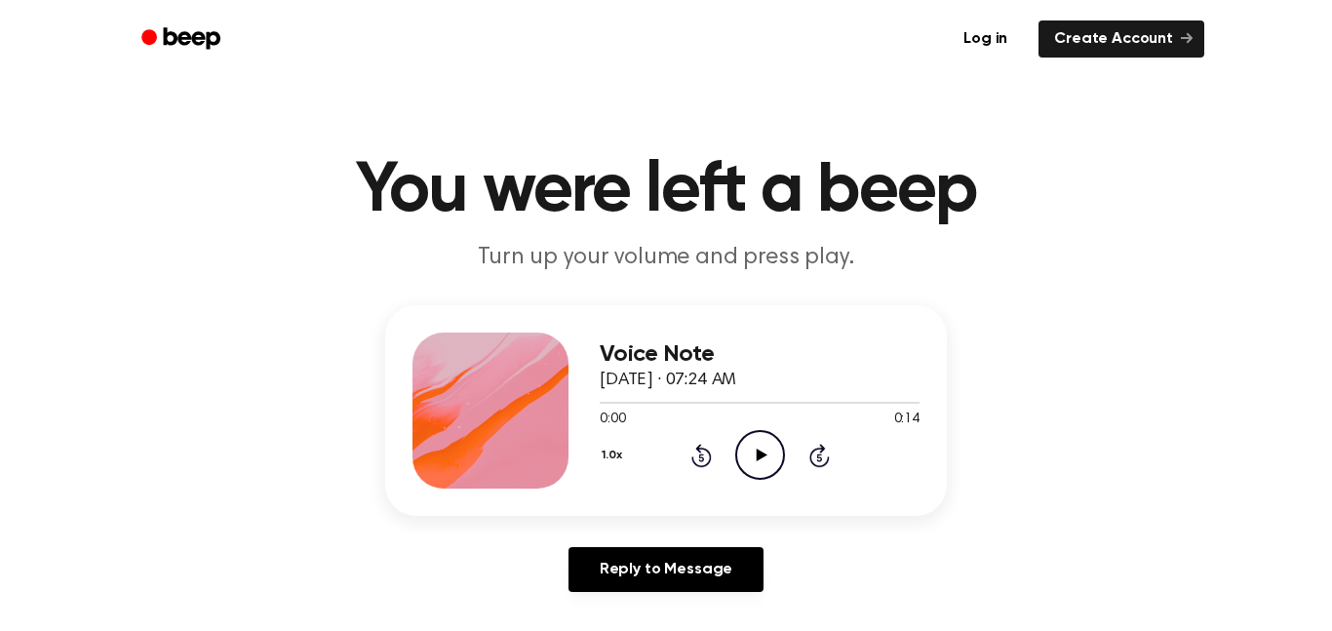  Describe the element at coordinates (666, 191) in the screenshot. I see `h1: You were left a beep` at that location.